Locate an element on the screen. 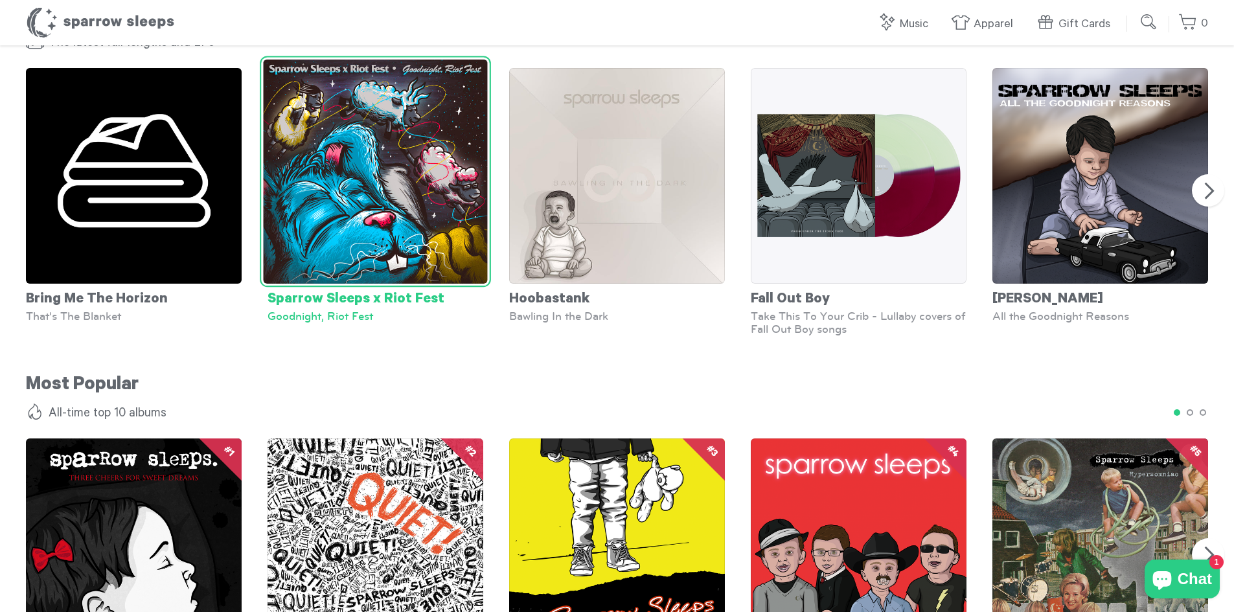 This screenshot has height=612, width=1234. a: 0 is located at coordinates (1193, 23).